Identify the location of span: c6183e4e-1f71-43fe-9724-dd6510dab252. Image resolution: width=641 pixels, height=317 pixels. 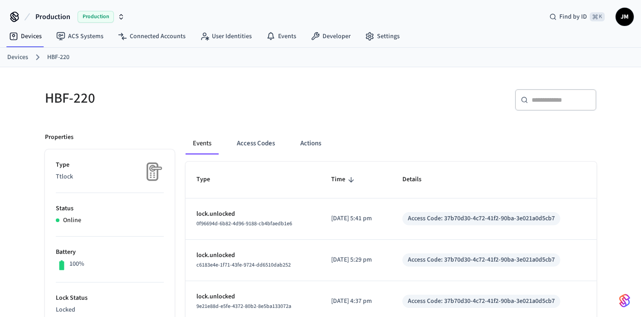
(244, 265).